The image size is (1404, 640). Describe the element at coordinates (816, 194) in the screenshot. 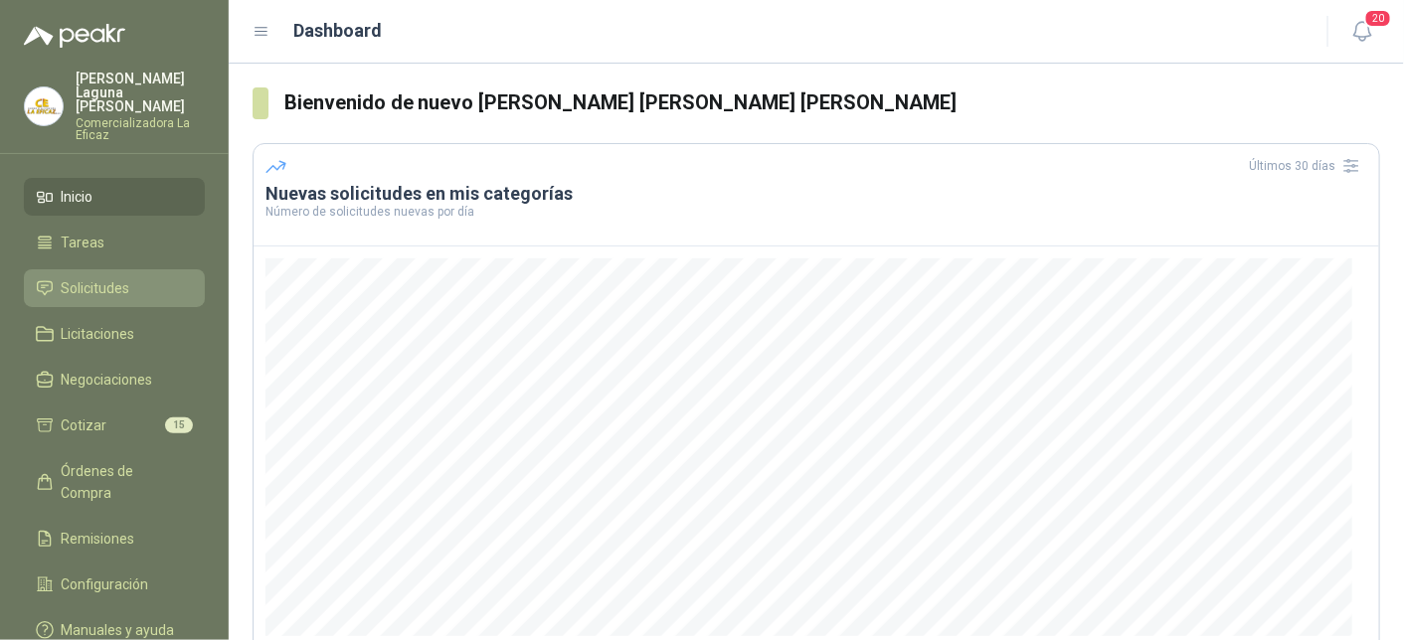

I see `h3: Nuevas solicitudes en mis categorías` at that location.